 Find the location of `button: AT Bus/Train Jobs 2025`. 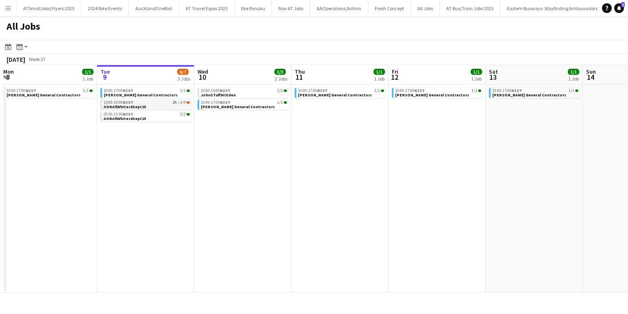

button: AT Bus/Train Jobs 2025 is located at coordinates (470, 8).